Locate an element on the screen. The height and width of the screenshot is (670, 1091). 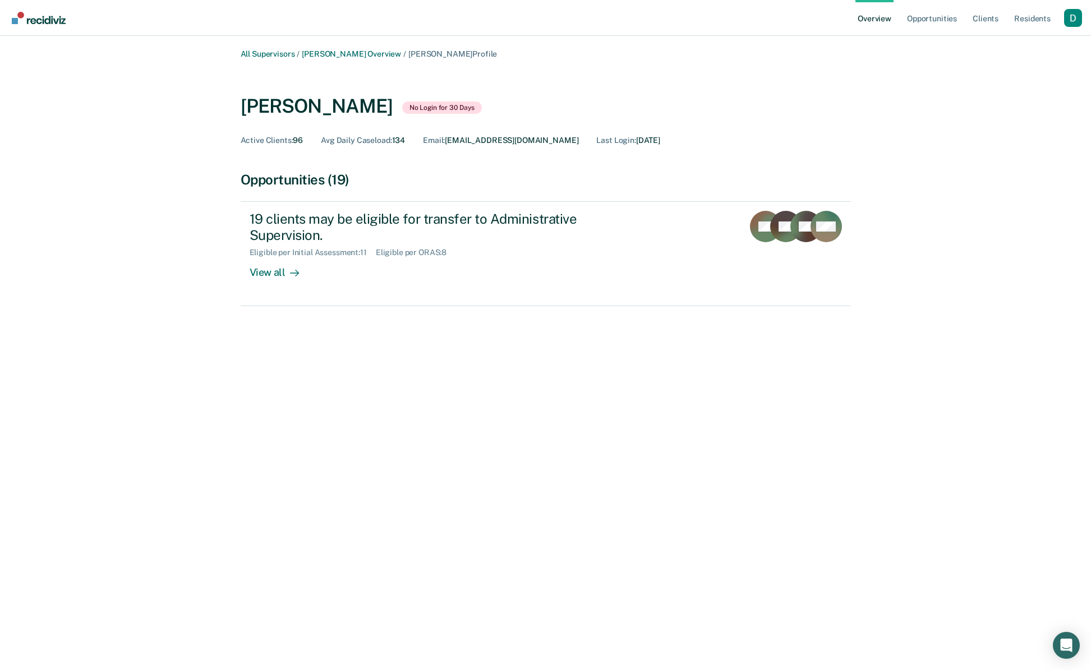
div: Eligible per Initial Assessment : 11 is located at coordinates (313, 252).